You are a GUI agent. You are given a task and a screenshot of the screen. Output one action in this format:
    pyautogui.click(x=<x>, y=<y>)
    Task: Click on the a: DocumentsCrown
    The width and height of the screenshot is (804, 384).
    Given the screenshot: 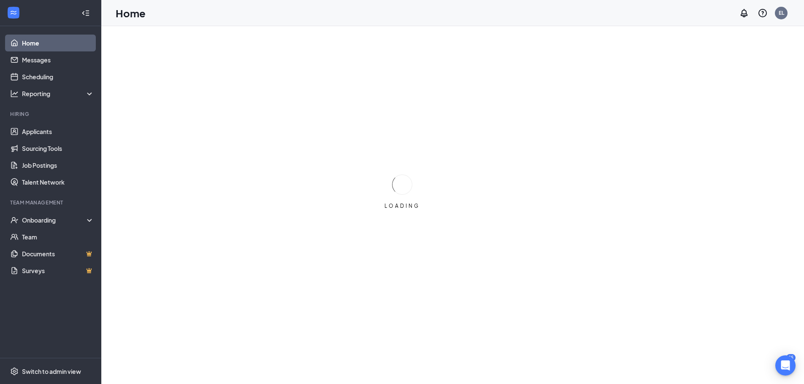 What is the action you would take?
    pyautogui.click(x=58, y=254)
    